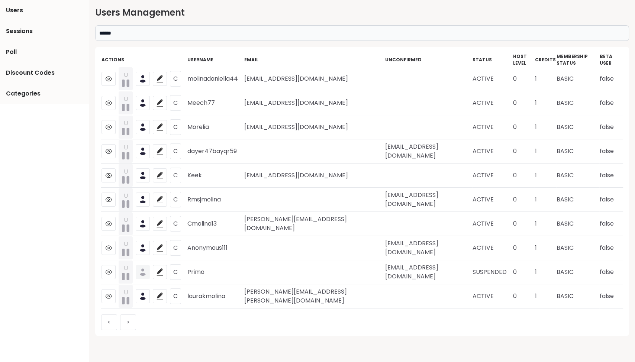  I want to click on th: Email, so click(314, 60).